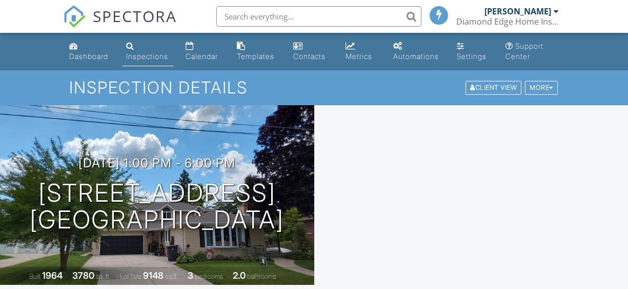 The image size is (628, 289). Describe the element at coordinates (203, 51) in the screenshot. I see `a: Calendar` at that location.